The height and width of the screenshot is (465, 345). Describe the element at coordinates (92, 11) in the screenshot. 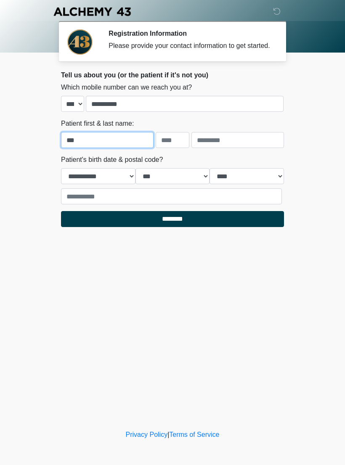

I see `img: Alchemy 43 Logo` at that location.